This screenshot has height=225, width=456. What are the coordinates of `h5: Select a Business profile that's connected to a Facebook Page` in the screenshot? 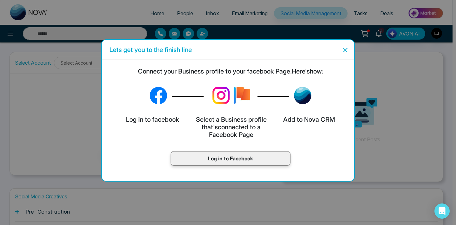 It's located at (231, 127).